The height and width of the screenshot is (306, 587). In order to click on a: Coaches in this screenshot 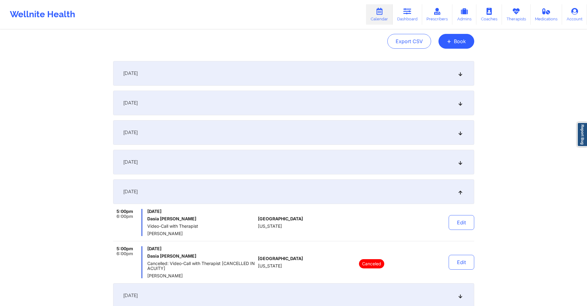, I will do `click(489, 14)`.